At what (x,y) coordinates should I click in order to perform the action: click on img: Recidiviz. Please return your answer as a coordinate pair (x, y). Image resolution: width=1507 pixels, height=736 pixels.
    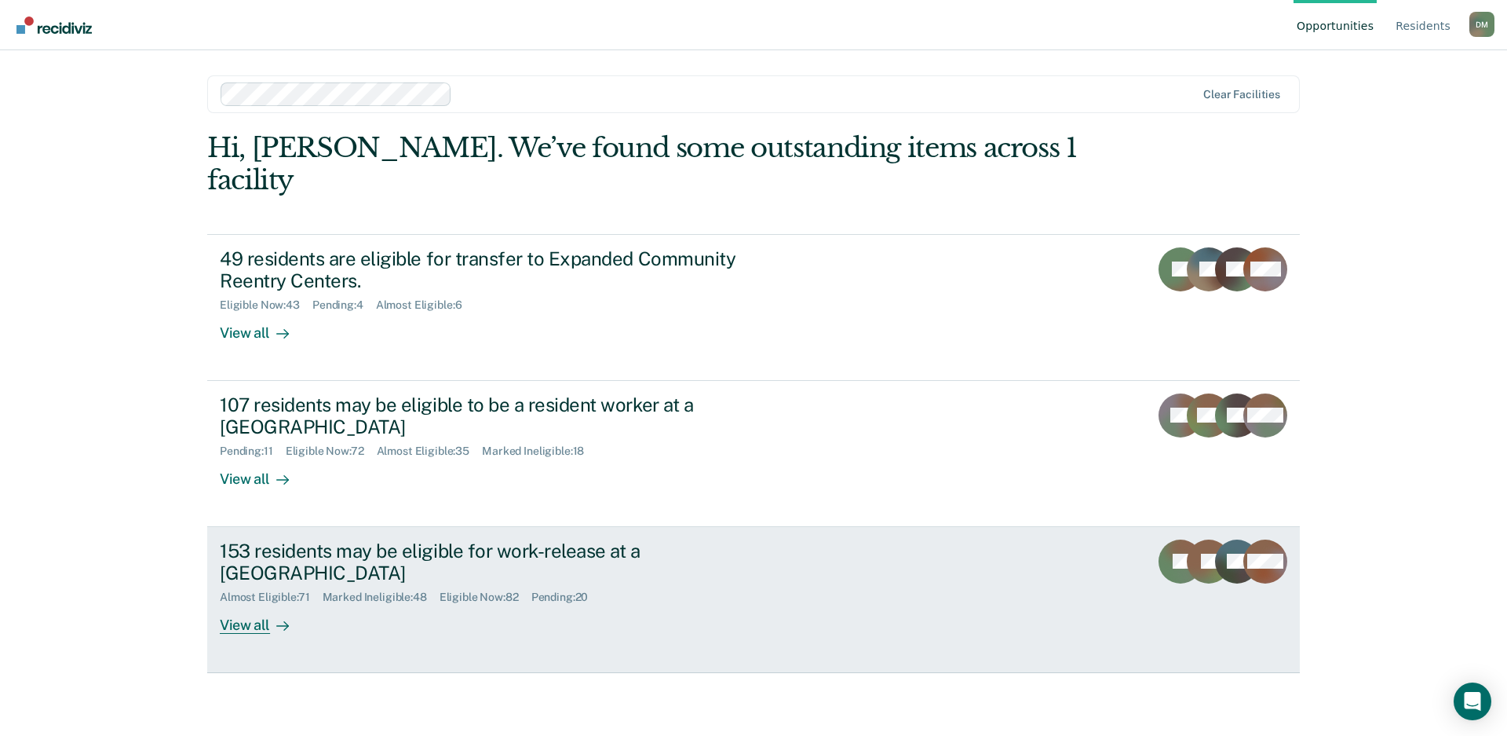
    Looking at the image, I should click on (54, 25).